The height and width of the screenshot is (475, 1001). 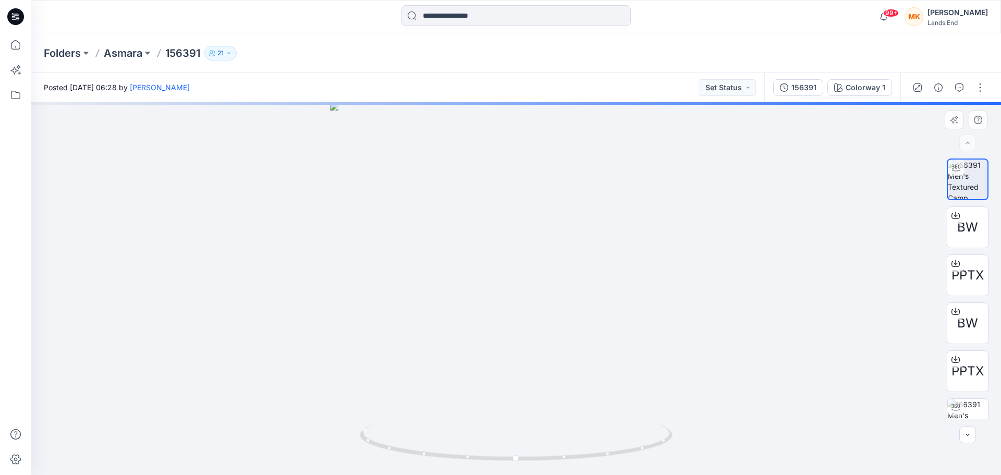 What do you see at coordinates (183, 53) in the screenshot?
I see `p: 156391` at bounding box center [183, 53].